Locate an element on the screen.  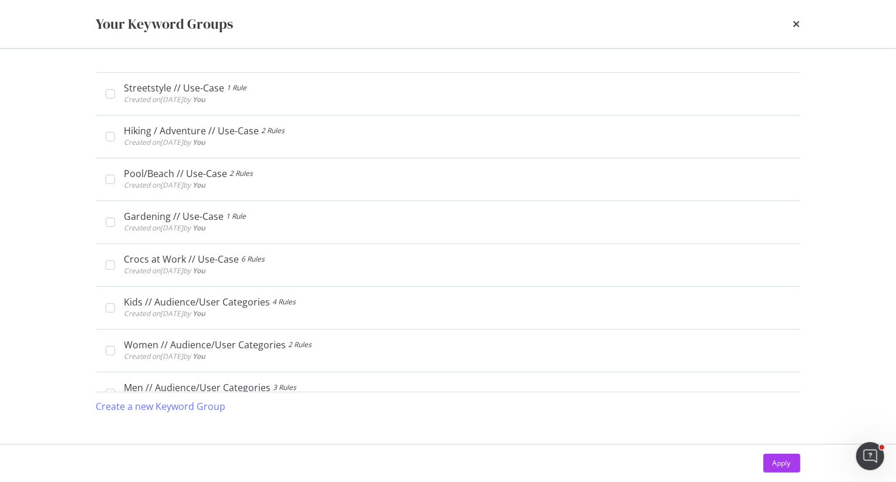
button: Apply is located at coordinates (781, 463).